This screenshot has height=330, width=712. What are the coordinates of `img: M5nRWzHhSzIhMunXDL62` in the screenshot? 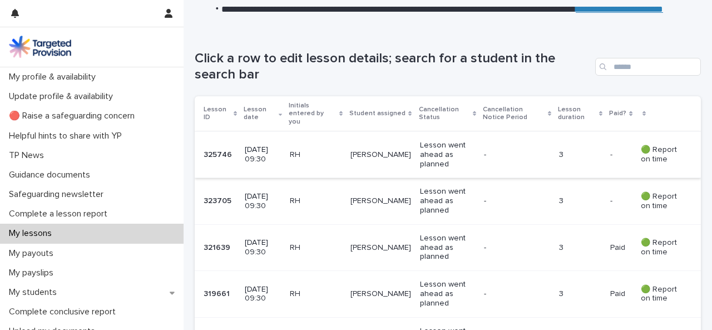 It's located at (40, 47).